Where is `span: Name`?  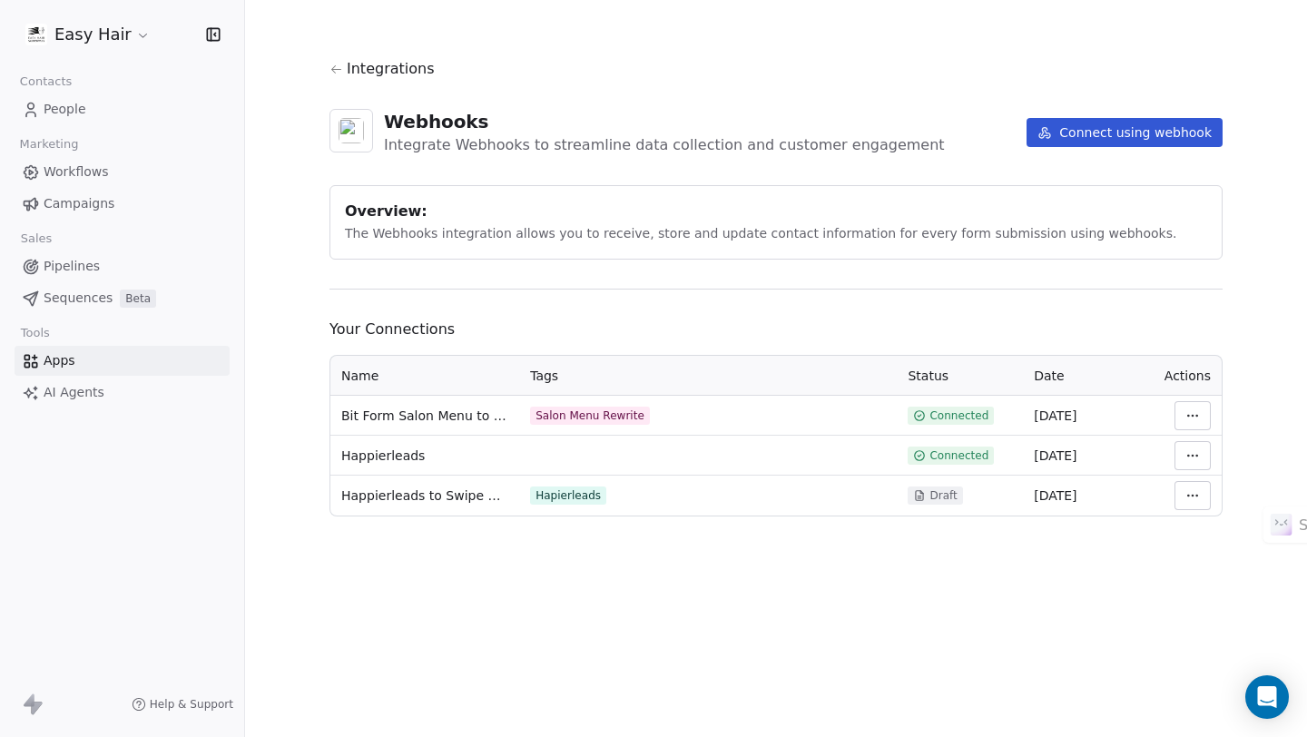 span: Name is located at coordinates (359, 376).